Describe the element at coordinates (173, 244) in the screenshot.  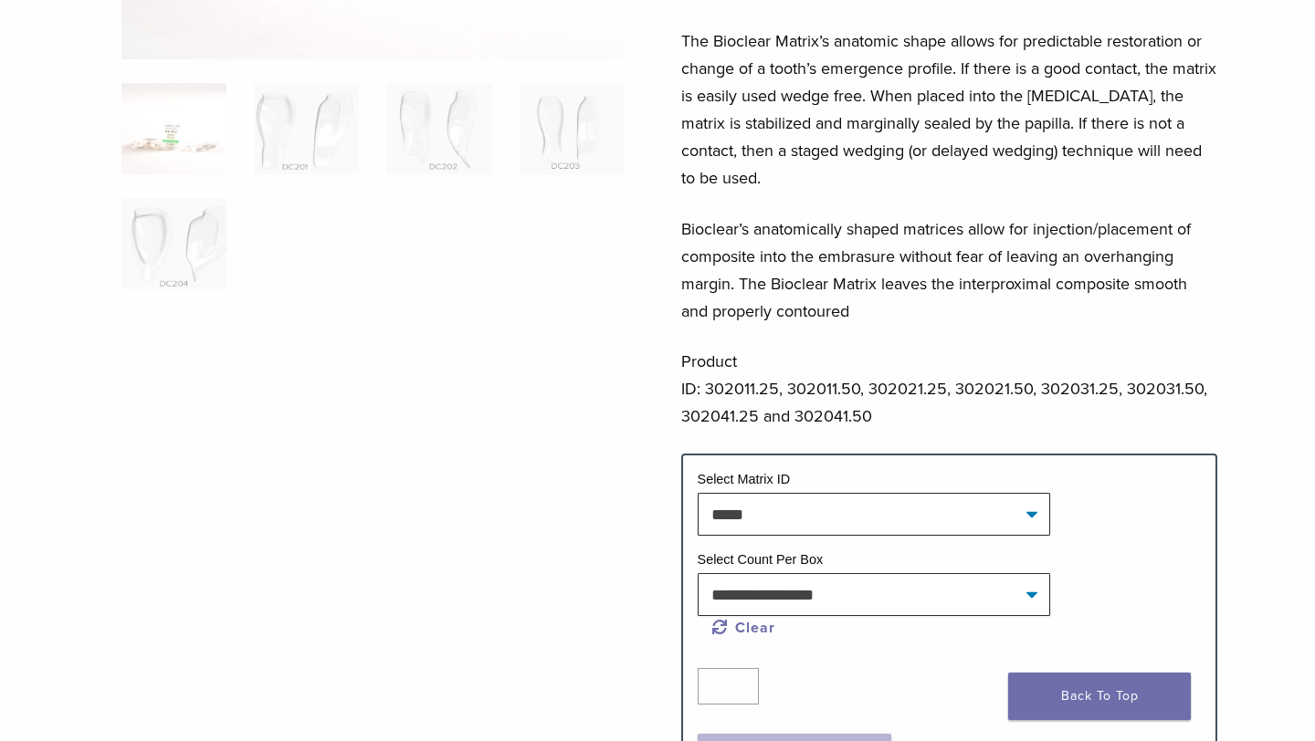
I see `img: Original Anterior Matrix - DC Series - Image 5` at that location.